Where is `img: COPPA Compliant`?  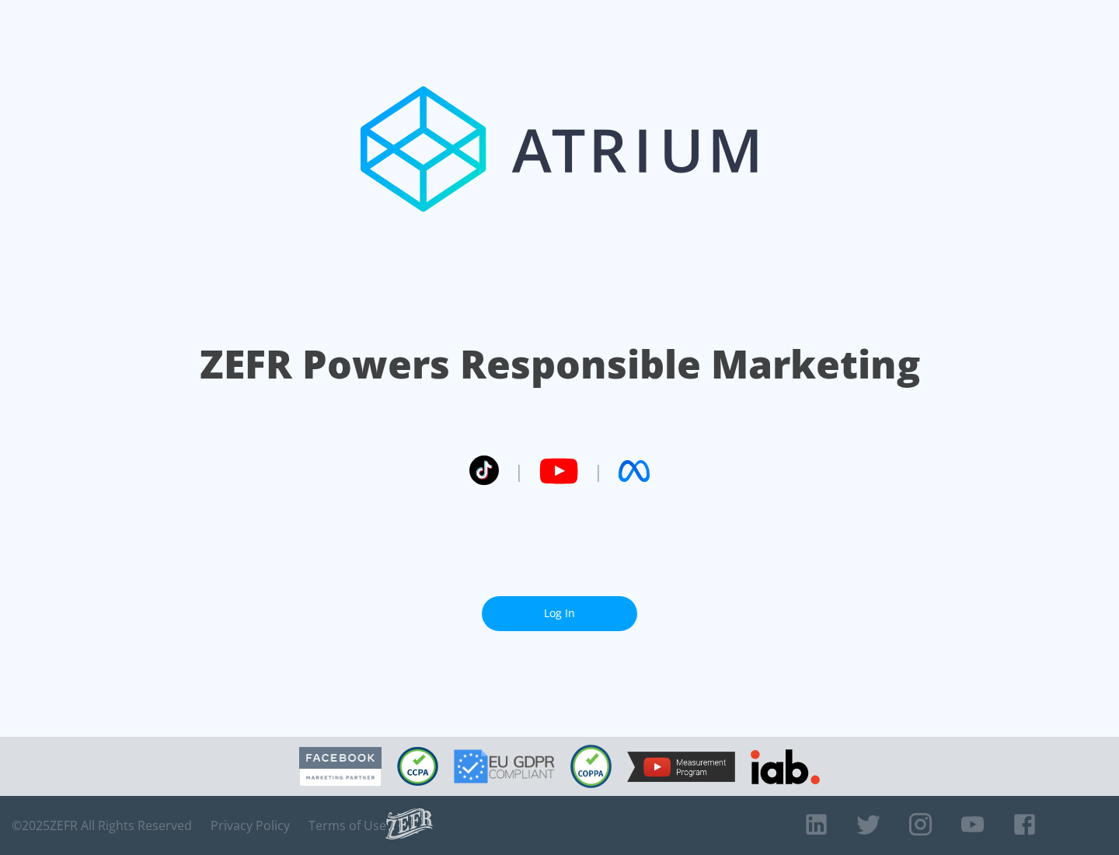 img: COPPA Compliant is located at coordinates (591, 766).